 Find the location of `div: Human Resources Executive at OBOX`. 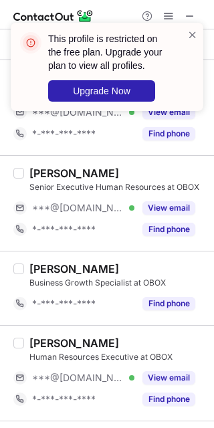

div: Human Resources Executive at OBOX is located at coordinates (118, 357).